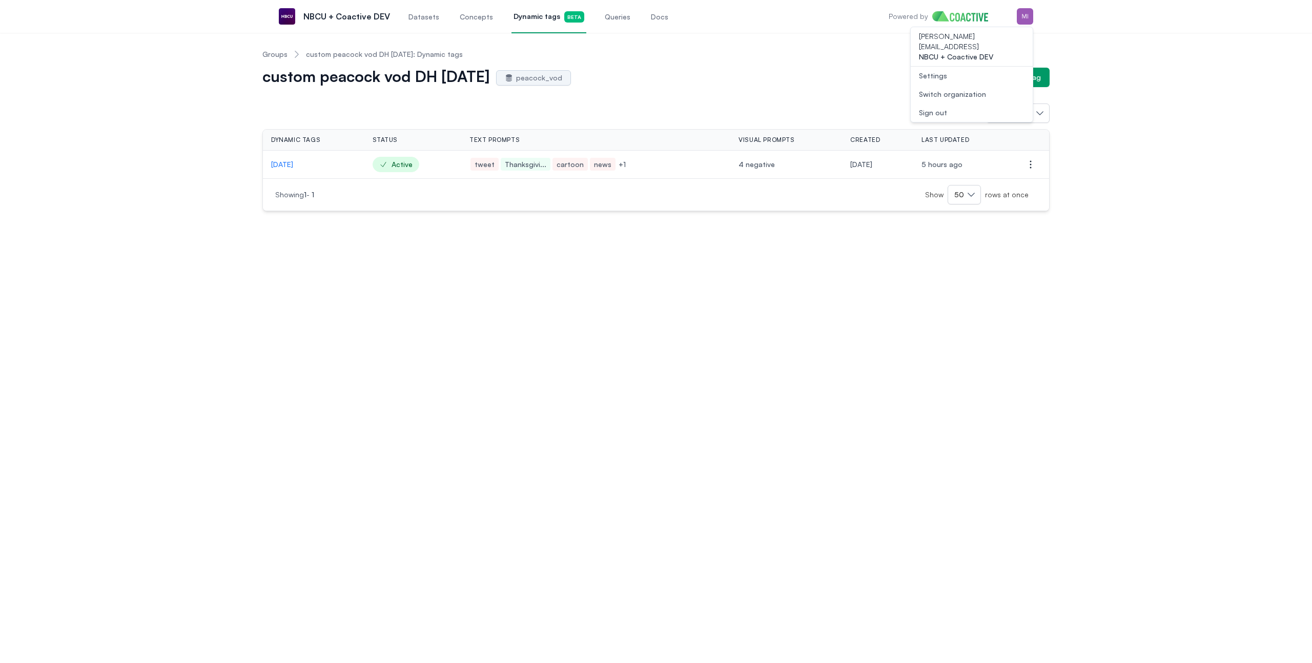  I want to click on p: NBCU + Coactive DEV, so click(346, 16).